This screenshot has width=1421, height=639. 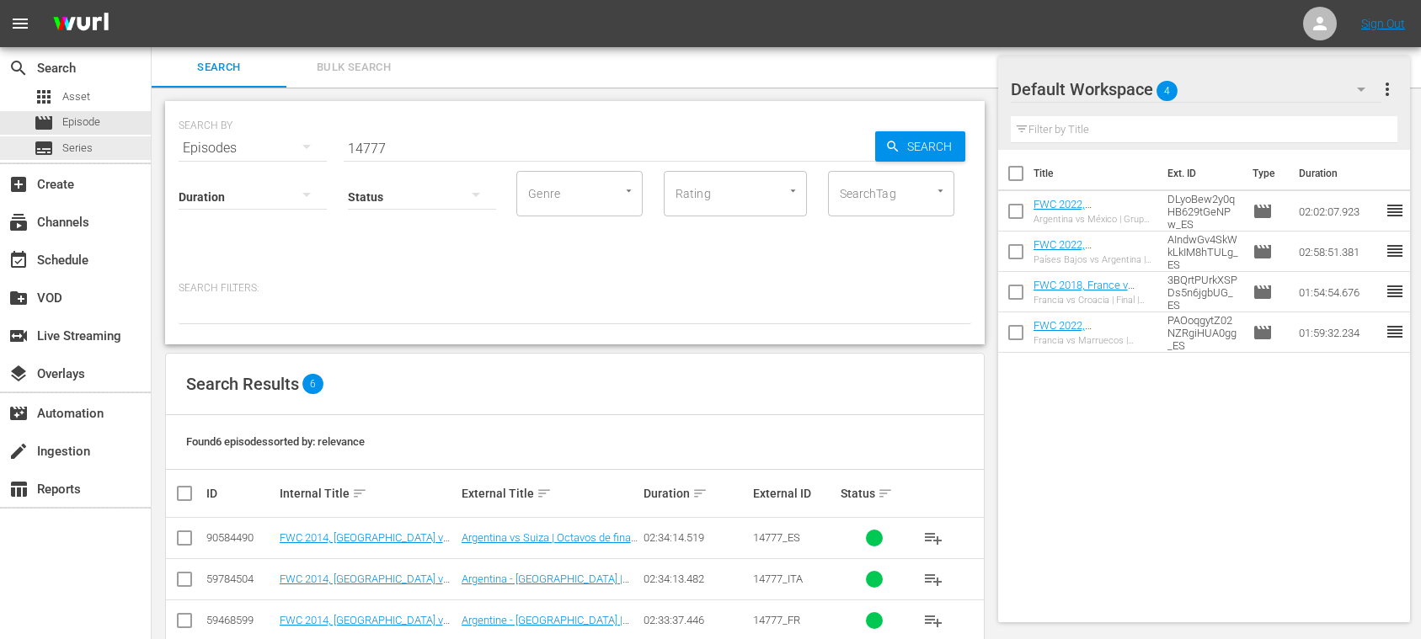 What do you see at coordinates (1203, 211) in the screenshot?
I see `td: DLyoBew2y0qHB629tGeNPw_ES` at bounding box center [1203, 211].